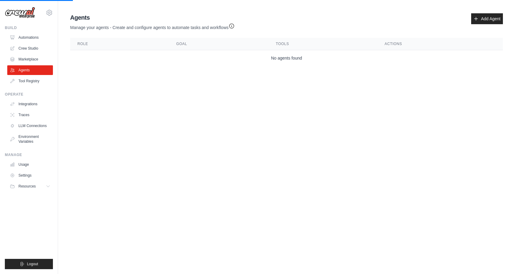 The height and width of the screenshot is (274, 515). Describe the element at coordinates (29, 155) in the screenshot. I see `div: Manage` at that location.